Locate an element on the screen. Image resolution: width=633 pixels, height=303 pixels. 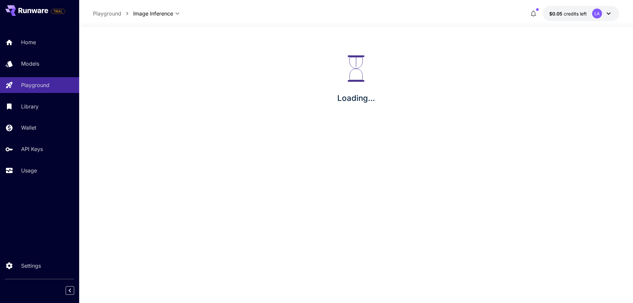
p: API Keys is located at coordinates (32, 149).